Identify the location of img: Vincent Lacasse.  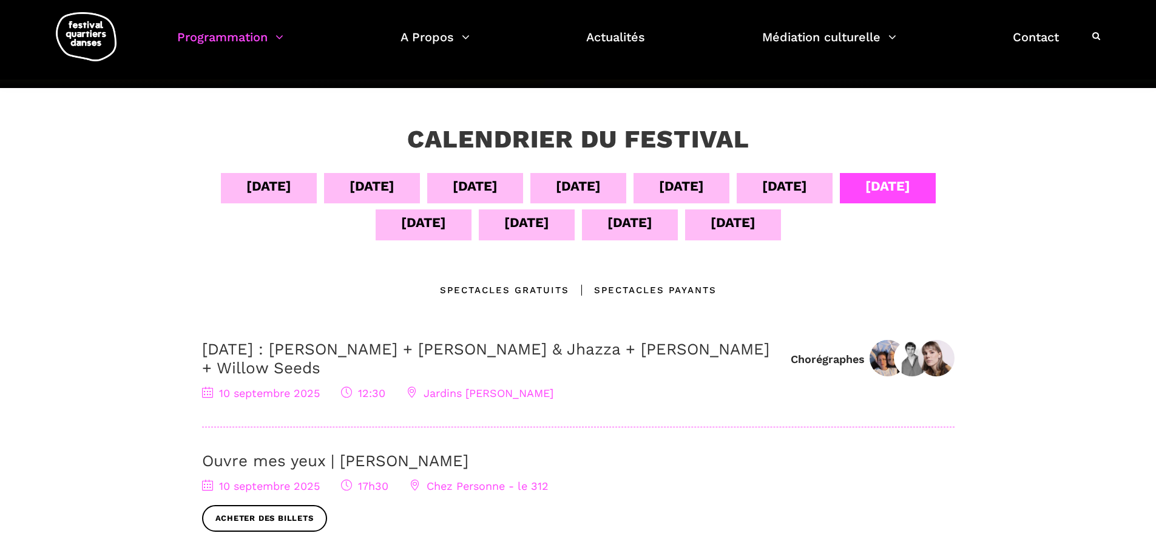
(912, 358).